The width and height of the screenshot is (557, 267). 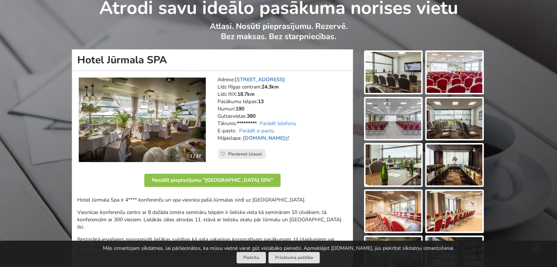 What do you see at coordinates (278, 123) in the screenshot?
I see `a: Parādīt telefonu` at bounding box center [278, 123].